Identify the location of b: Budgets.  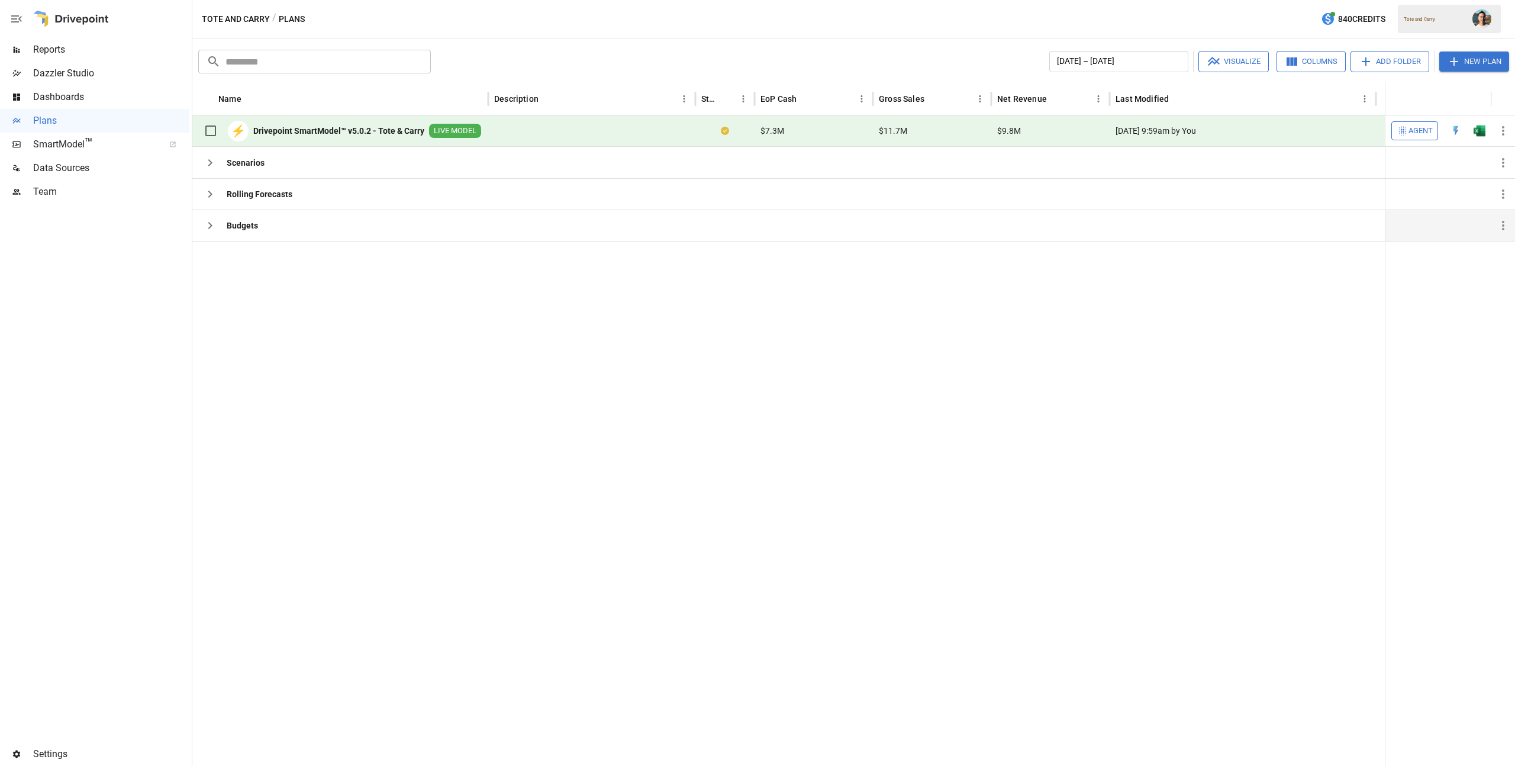
(242, 225).